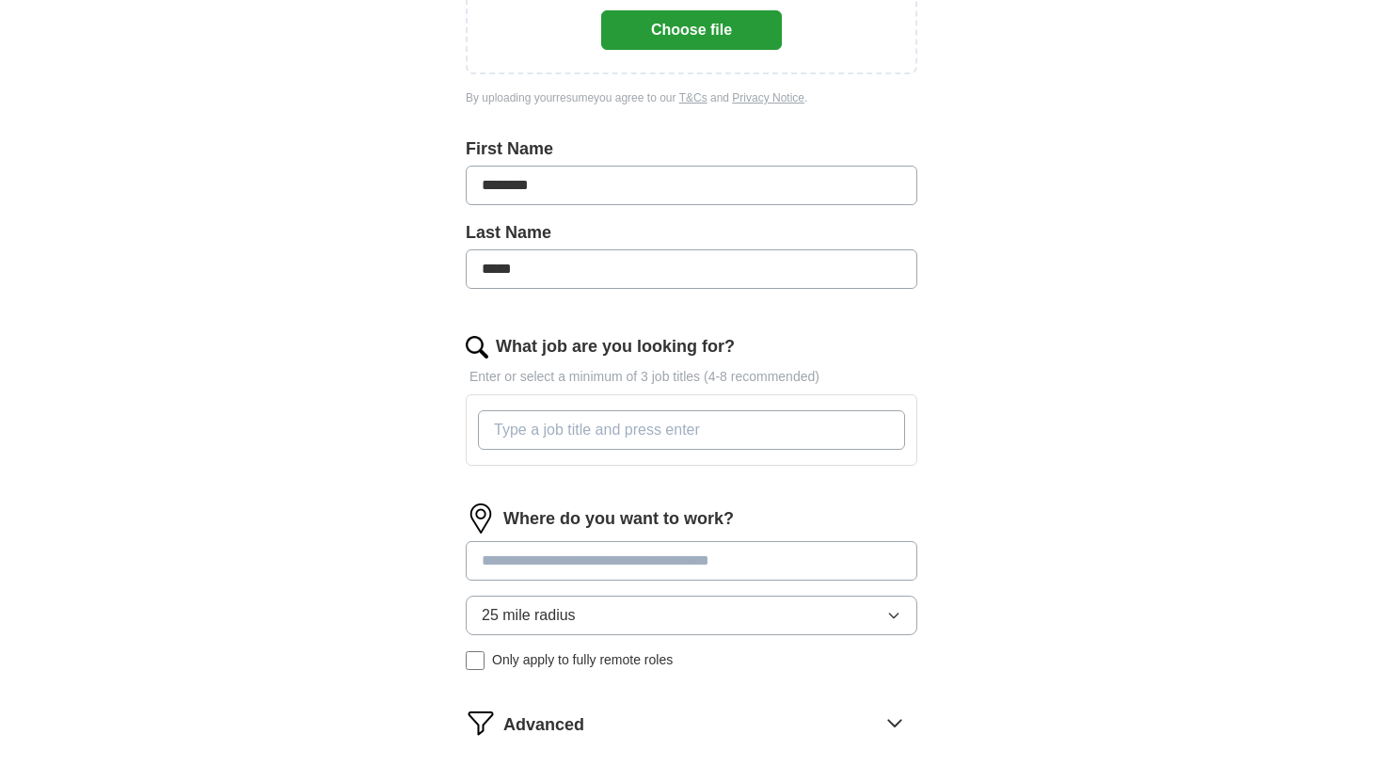 Image resolution: width=1383 pixels, height=782 pixels. I want to click on button: Choose file, so click(692, 30).